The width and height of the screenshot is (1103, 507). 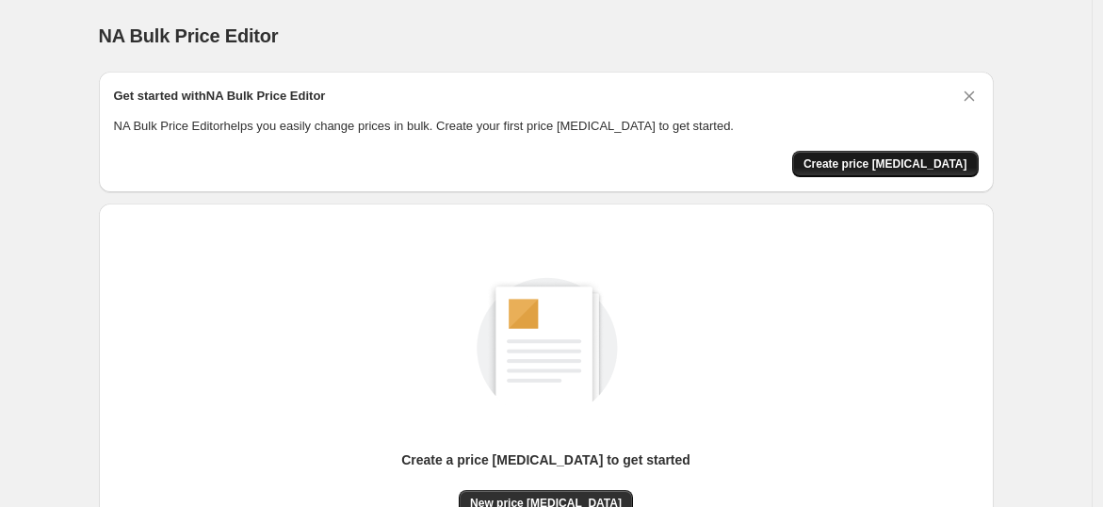 What do you see at coordinates (188, 36) in the screenshot?
I see `span: NA Bulk Price Editor` at bounding box center [188, 36].